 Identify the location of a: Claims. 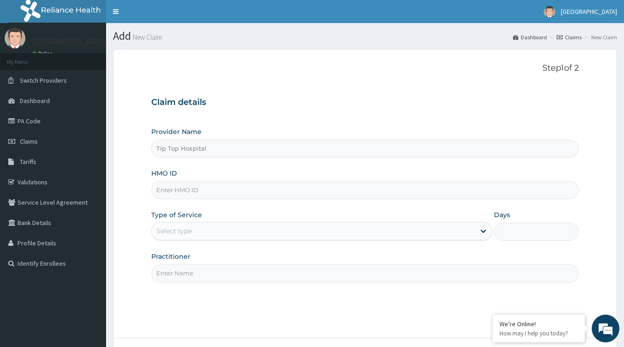
(569, 37).